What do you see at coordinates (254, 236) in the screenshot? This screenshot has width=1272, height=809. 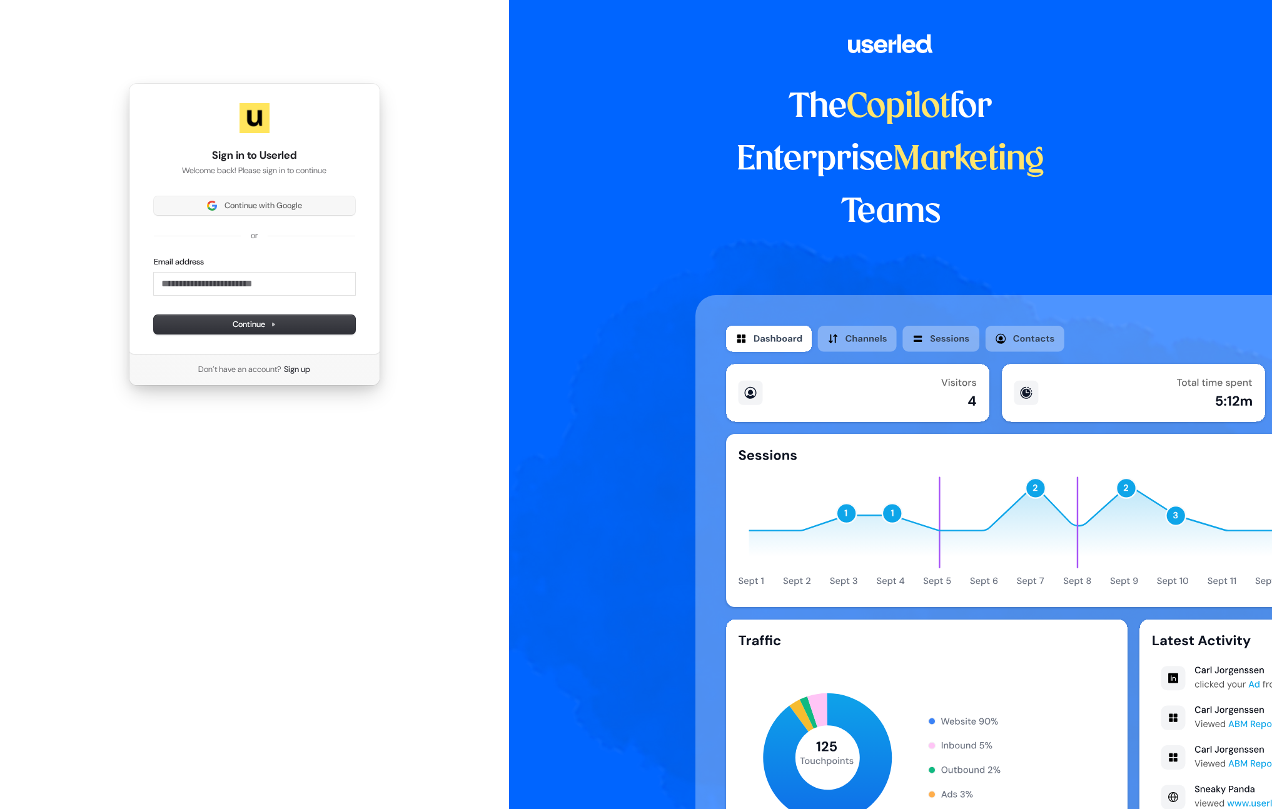 I see `p: or` at bounding box center [254, 236].